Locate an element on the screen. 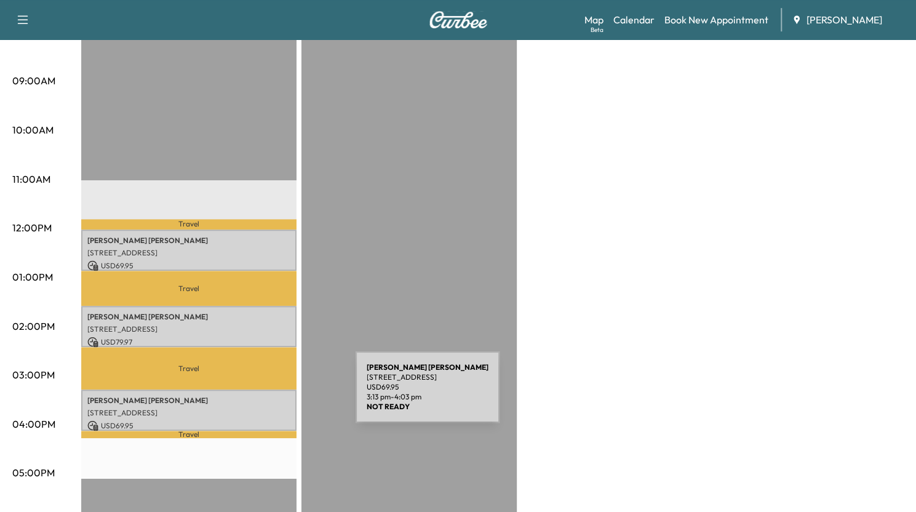  p: 03:00PM is located at coordinates (33, 375).